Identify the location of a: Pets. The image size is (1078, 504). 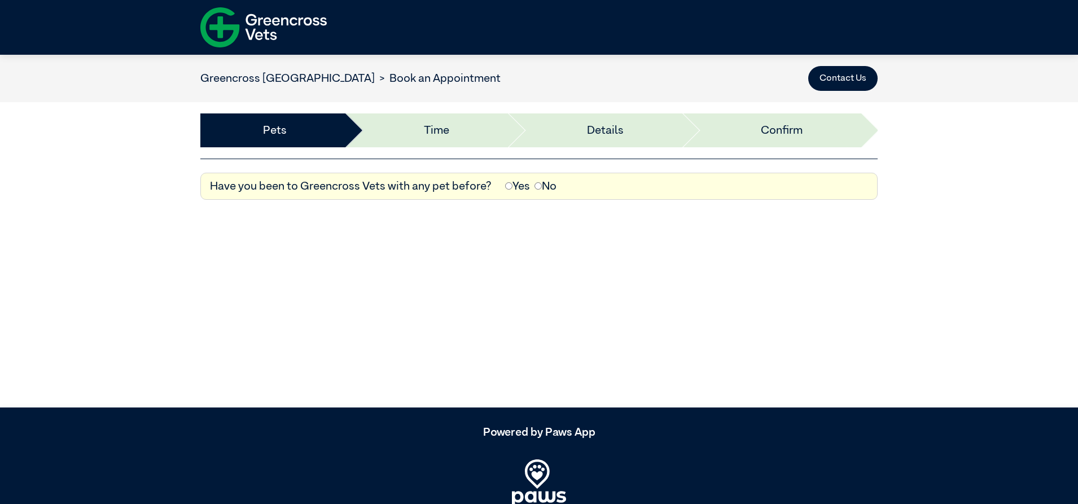
(275, 130).